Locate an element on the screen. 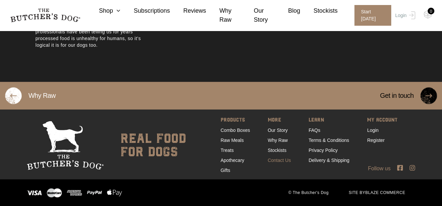 The height and width of the screenshot is (206, 442). h5: Get in touch is located at coordinates (397, 96).